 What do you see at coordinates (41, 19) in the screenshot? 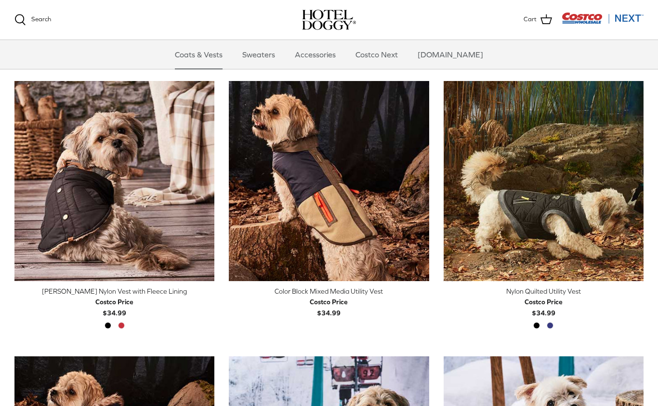
I see `span: Search` at bounding box center [41, 19].